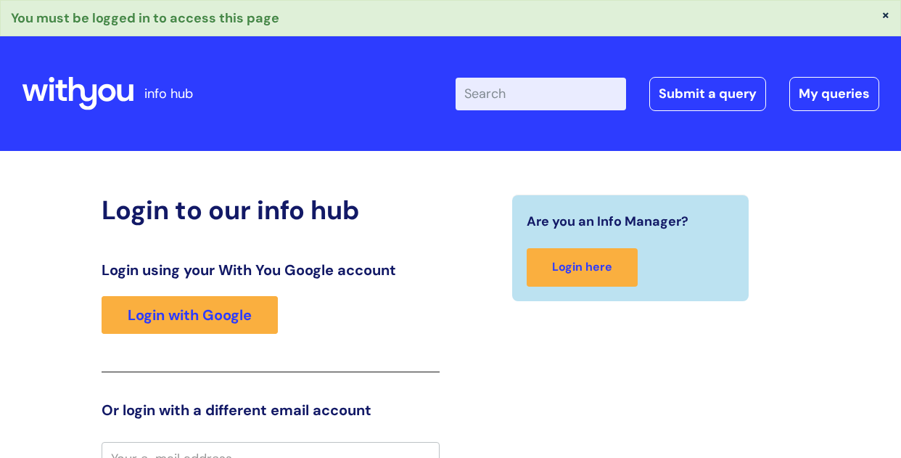  Describe the element at coordinates (168, 94) in the screenshot. I see `p: info hub` at that location.